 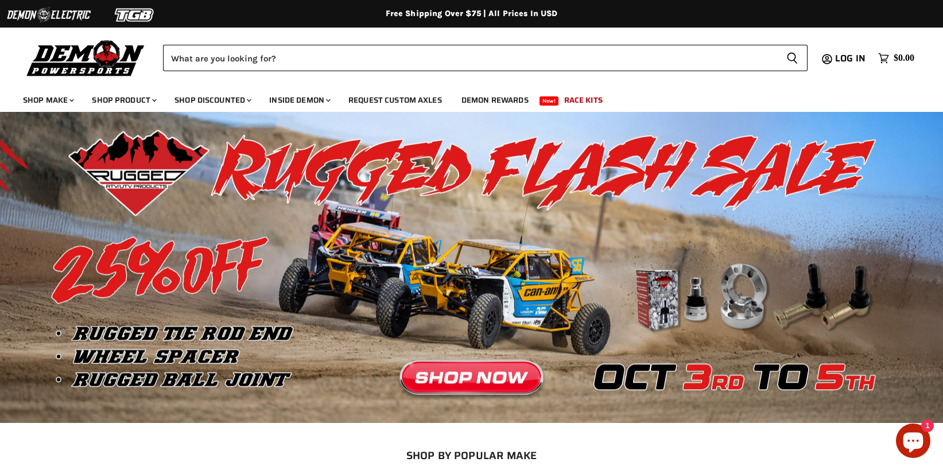 What do you see at coordinates (792, 58) in the screenshot?
I see `button: Search` at bounding box center [792, 58].